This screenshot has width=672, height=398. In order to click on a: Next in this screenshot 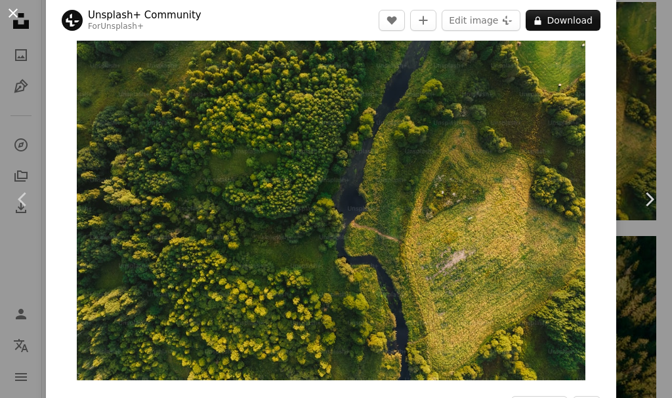, I will do `click(649, 199)`.